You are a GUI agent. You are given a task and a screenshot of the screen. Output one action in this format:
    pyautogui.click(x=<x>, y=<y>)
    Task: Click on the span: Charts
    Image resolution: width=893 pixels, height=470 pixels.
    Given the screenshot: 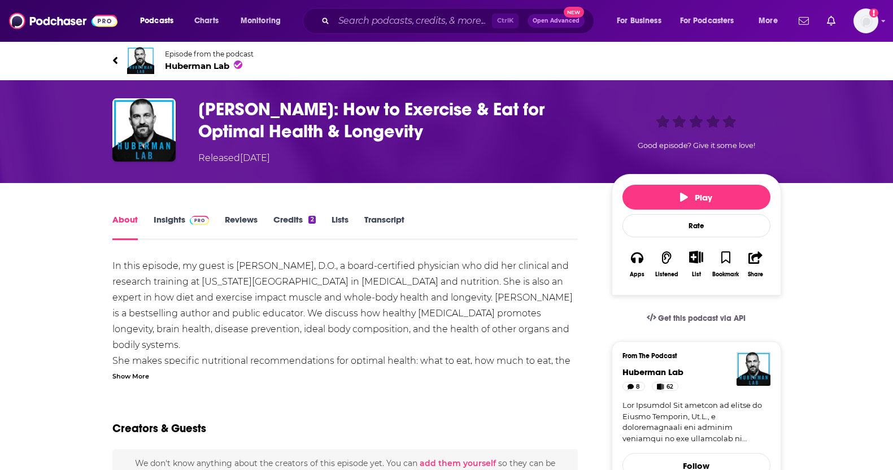 What is the action you would take?
    pyautogui.click(x=206, y=21)
    